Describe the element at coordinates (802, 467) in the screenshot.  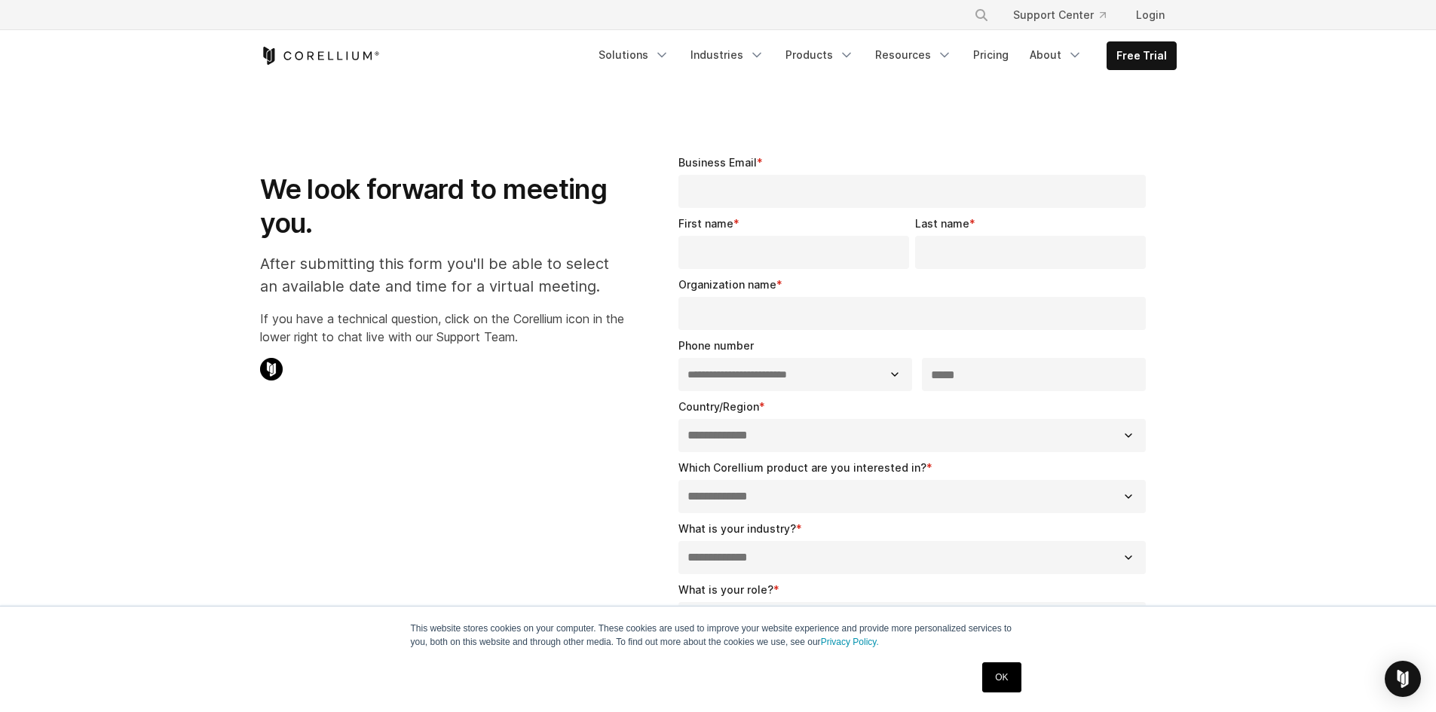
I see `span: Which Corellium product are you interested in?` at that location.